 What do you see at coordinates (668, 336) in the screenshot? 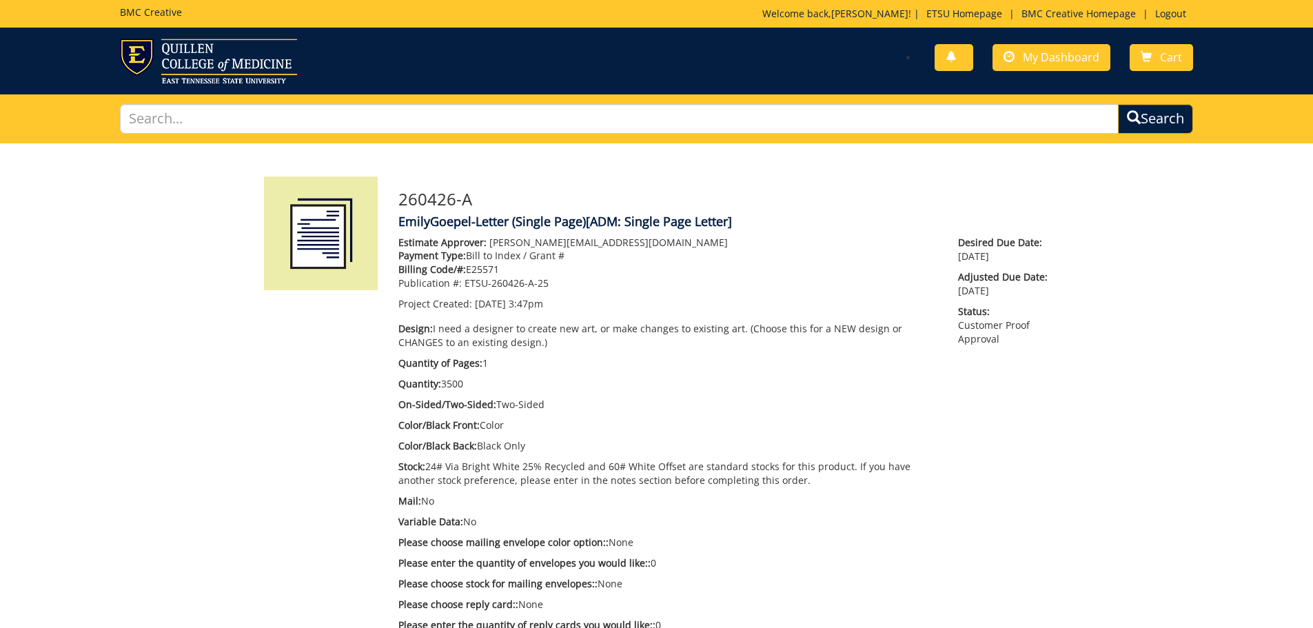
I see `p: I need a designer to create new art, or make changes to existing art. (Choose this for a NEW desi...` at bounding box center [668, 336].